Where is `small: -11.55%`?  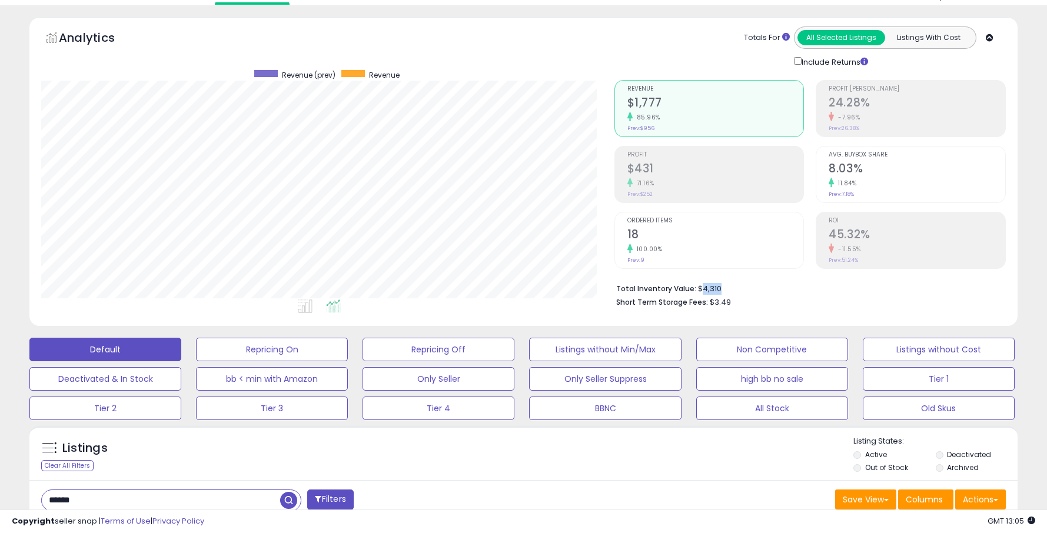 small: -11.55% is located at coordinates (847, 249).